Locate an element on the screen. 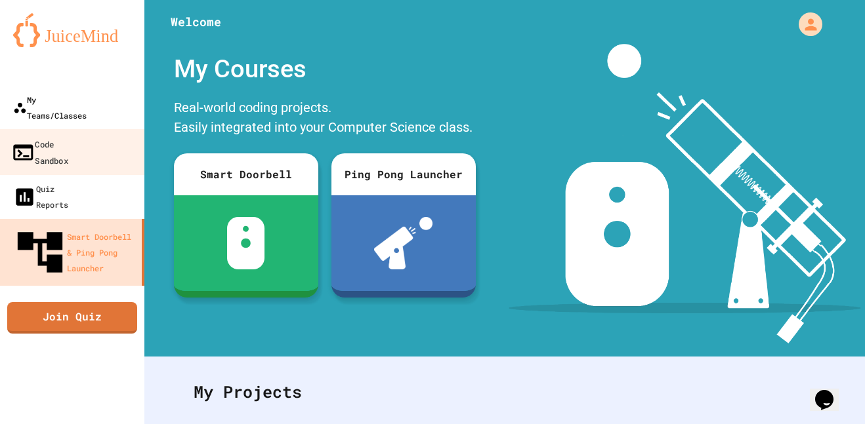 The width and height of the screenshot is (865, 424). div: My Courses is located at coordinates (325, 69).